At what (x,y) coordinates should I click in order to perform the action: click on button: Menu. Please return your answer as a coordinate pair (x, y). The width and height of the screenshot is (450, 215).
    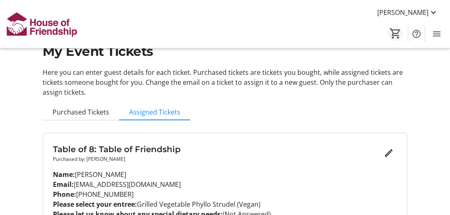
    Looking at the image, I should click on (437, 34).